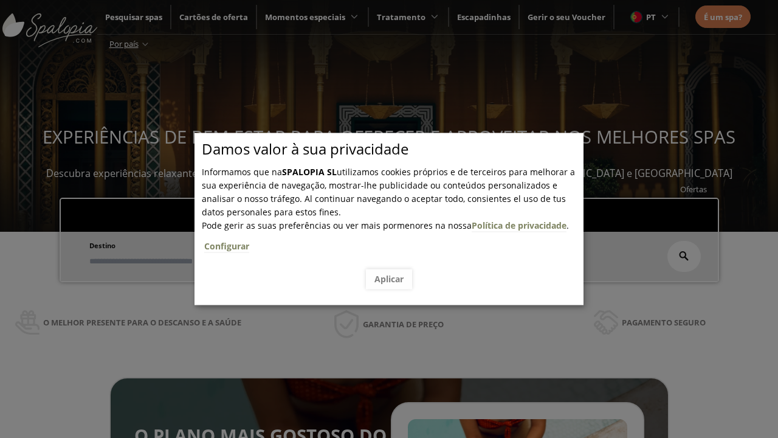  What do you see at coordinates (337, 225) in the screenshot?
I see `span: Pode gerir as suas preferências ou ver mais pormenores na nossa` at bounding box center [337, 225].